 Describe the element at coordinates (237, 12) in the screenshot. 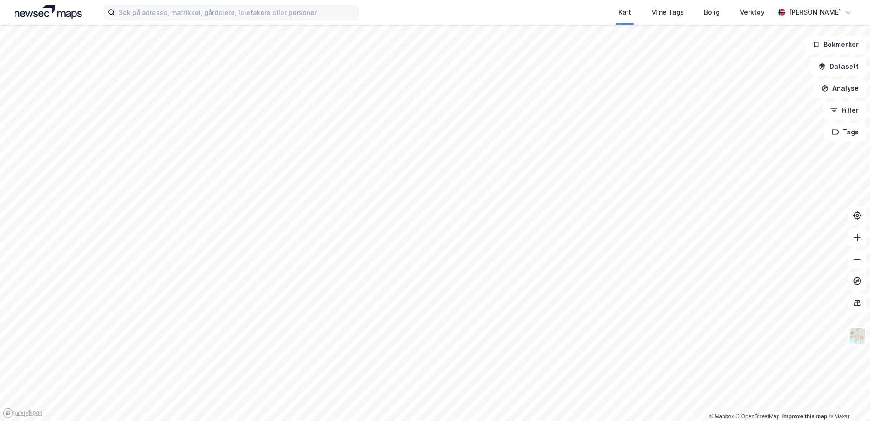

I see `input: Søk på adresse, matrikkel, gårdeiere, leietakere eller personer` at that location.